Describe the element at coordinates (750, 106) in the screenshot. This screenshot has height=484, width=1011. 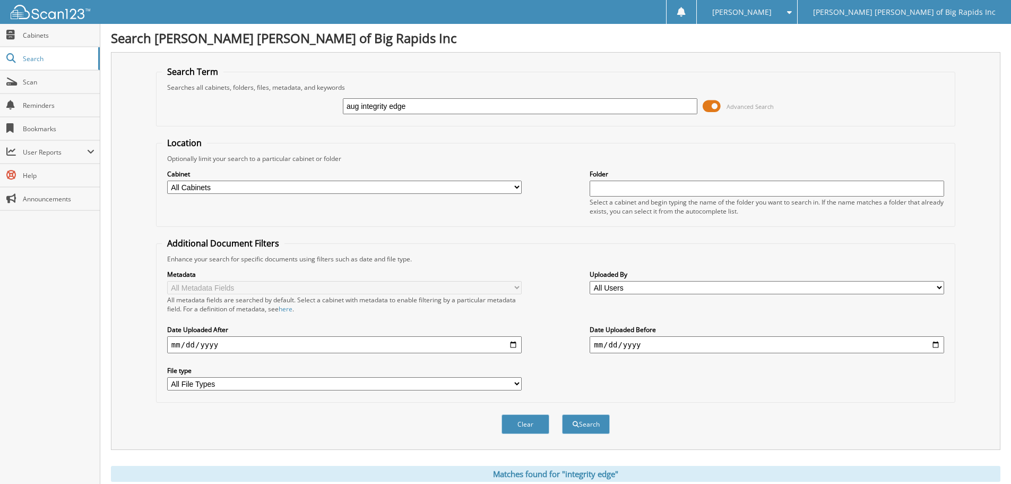
I see `span: Advanced Search` at that location.